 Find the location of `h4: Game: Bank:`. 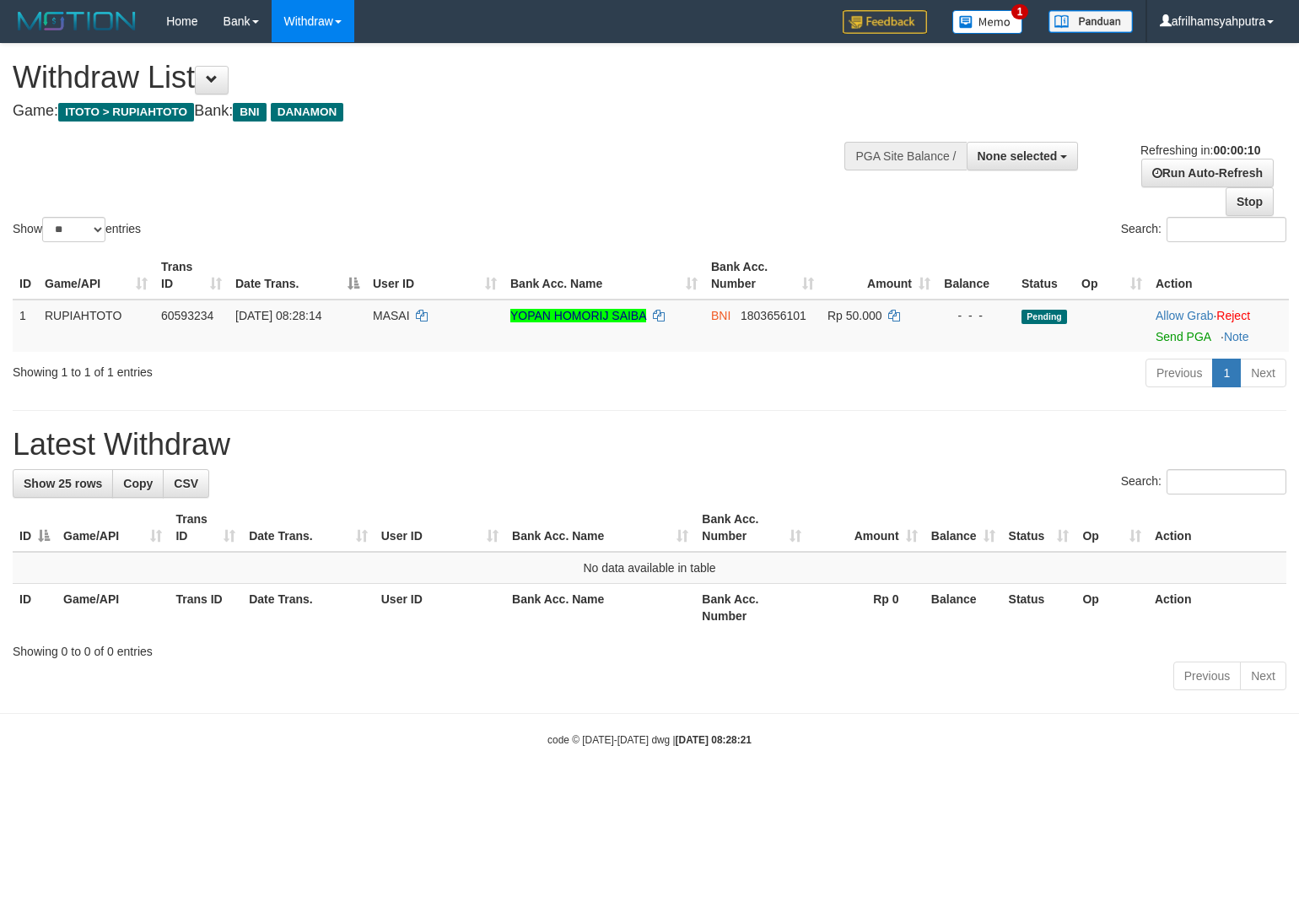

h4: Game: Bank: is located at coordinates (431, 111).